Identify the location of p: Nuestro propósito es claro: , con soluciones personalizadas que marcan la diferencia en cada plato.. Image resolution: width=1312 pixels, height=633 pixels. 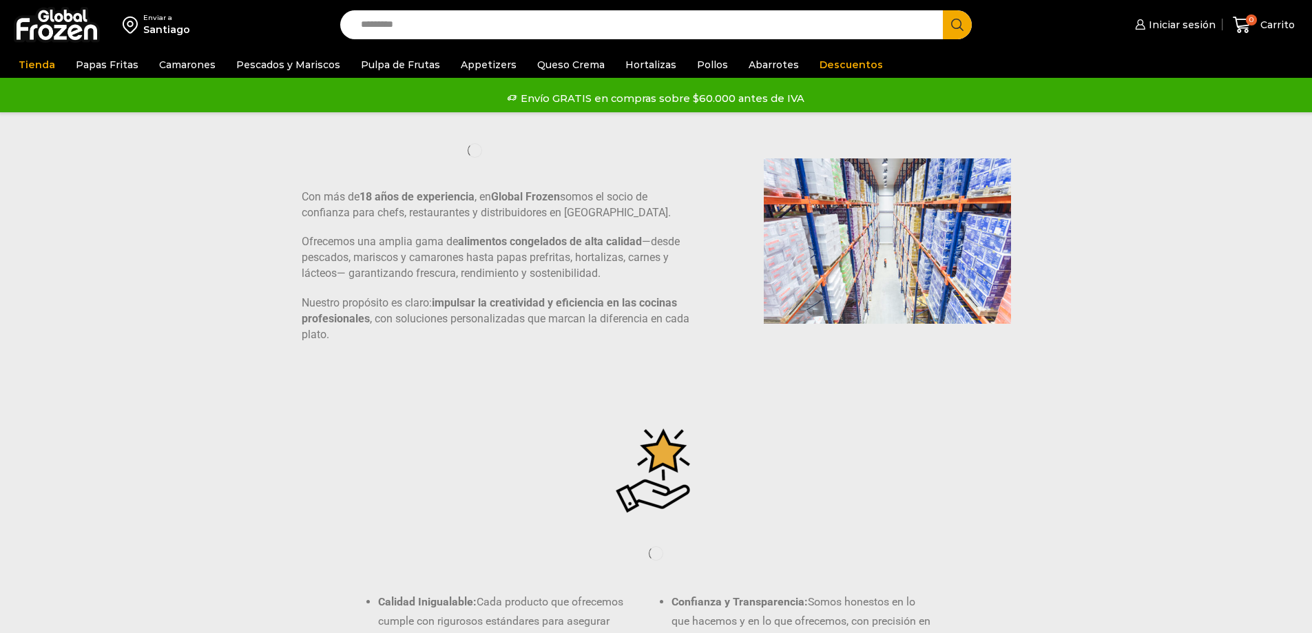
(497, 319).